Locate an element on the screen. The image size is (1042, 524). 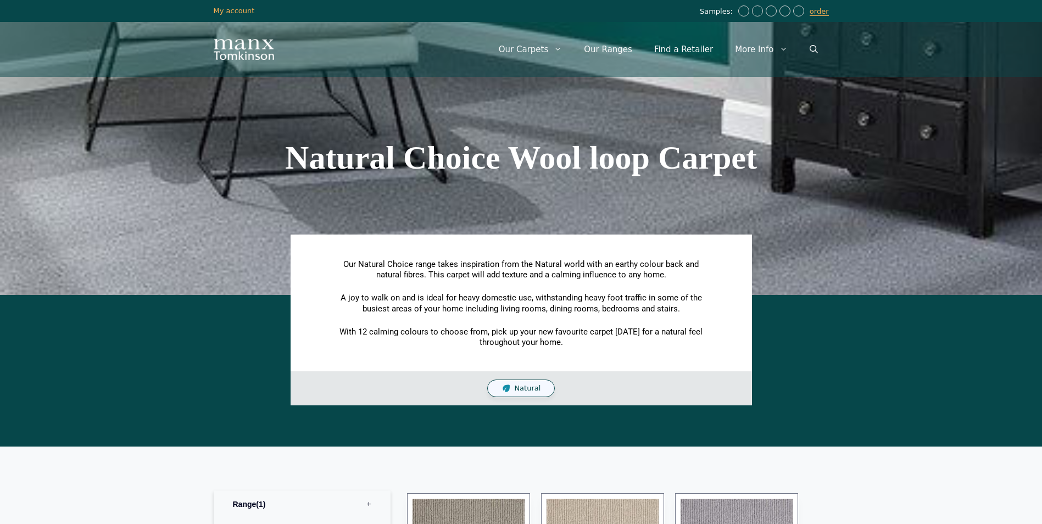
img: Manx Tomkinson is located at coordinates (244, 49).